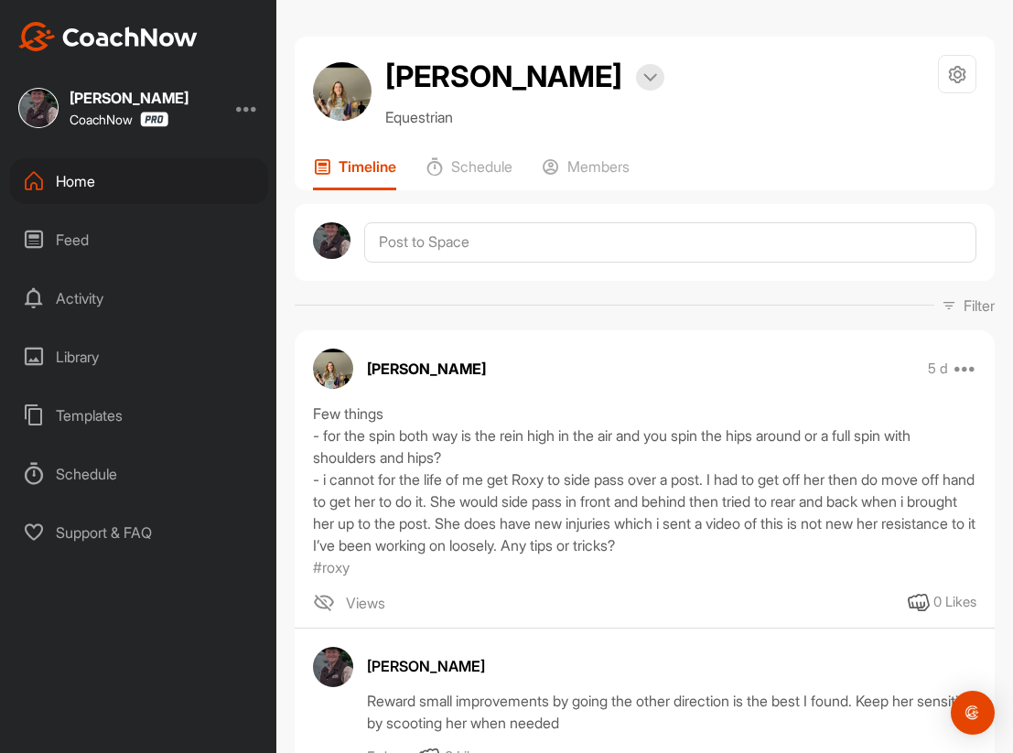  I want to click on p: 5 d, so click(938, 369).